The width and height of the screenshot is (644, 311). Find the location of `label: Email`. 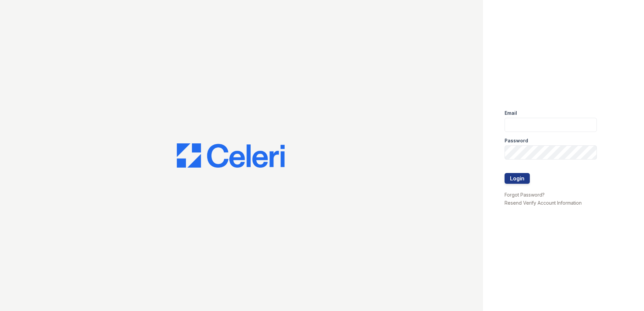

label: Email is located at coordinates (510, 113).